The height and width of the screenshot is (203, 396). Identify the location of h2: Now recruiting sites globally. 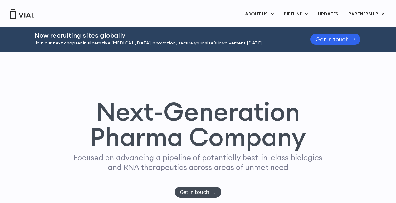
(165, 35).